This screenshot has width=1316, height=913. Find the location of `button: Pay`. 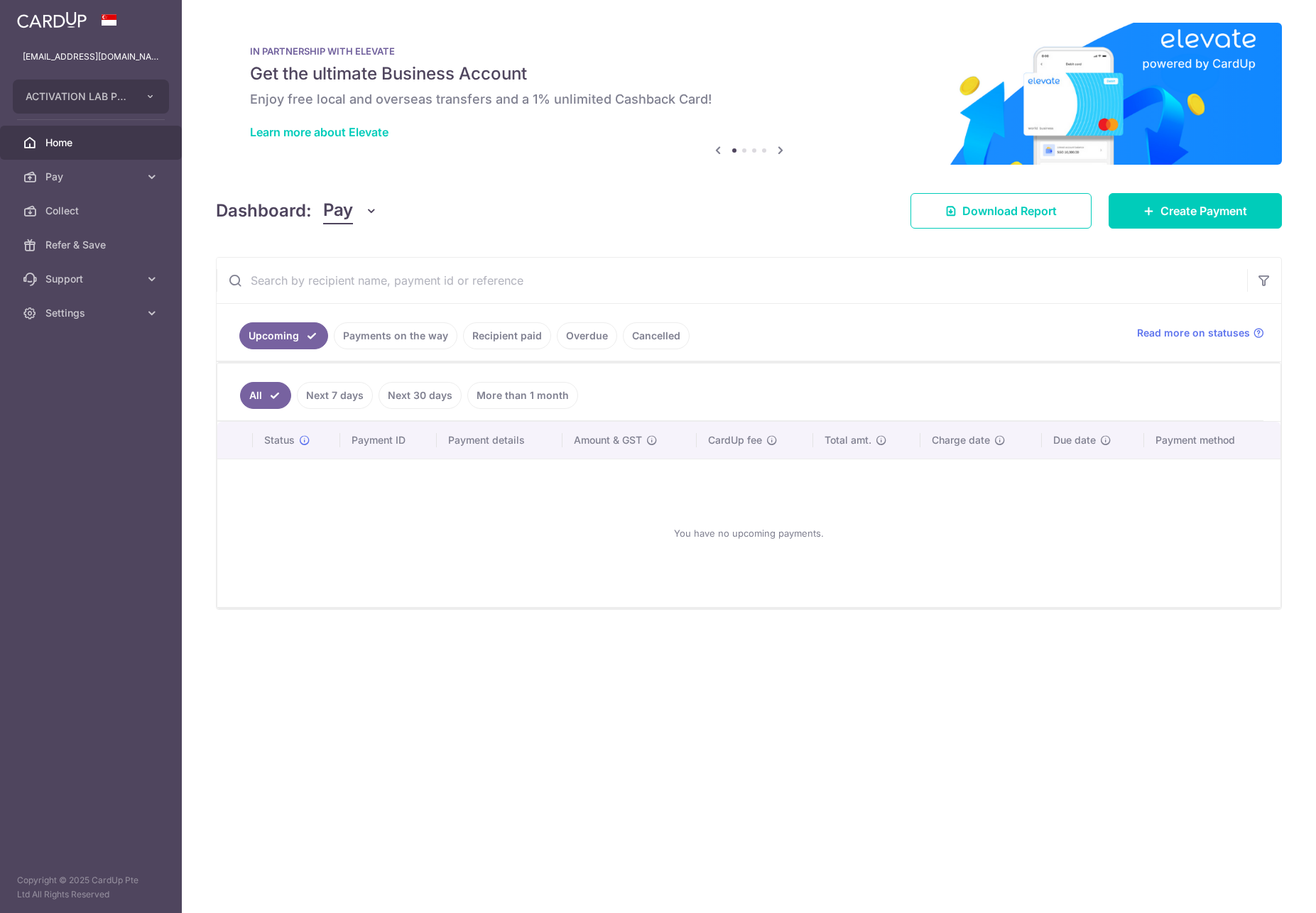

button: Pay is located at coordinates (350, 211).